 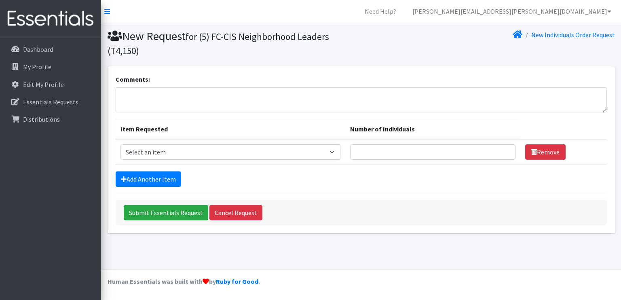 What do you see at coordinates (546, 152) in the screenshot?
I see `a: Remove` at bounding box center [546, 152].